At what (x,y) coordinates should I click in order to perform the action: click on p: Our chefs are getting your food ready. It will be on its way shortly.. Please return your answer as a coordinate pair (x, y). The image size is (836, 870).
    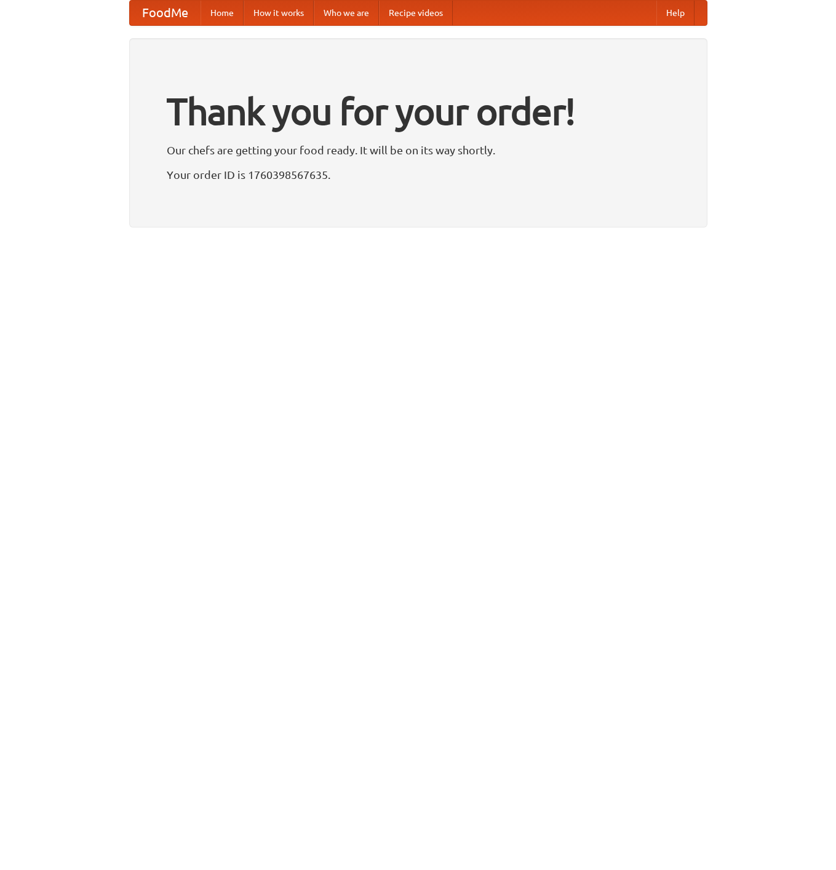
    Looking at the image, I should click on (418, 150).